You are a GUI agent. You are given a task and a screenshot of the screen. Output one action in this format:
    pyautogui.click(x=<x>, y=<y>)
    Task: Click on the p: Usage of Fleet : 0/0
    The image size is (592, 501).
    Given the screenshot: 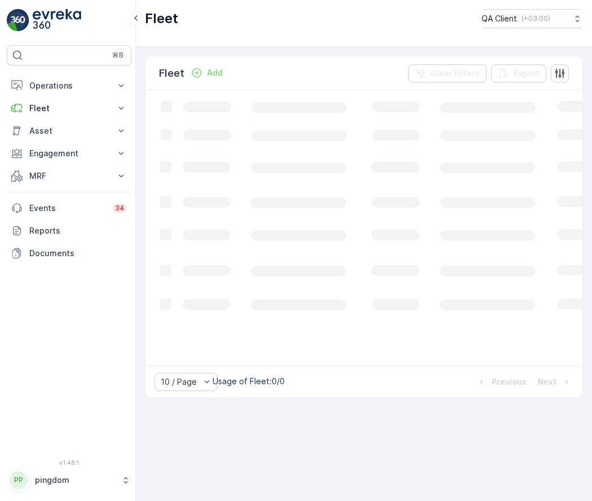 What is the action you would take?
    pyautogui.click(x=249, y=381)
    